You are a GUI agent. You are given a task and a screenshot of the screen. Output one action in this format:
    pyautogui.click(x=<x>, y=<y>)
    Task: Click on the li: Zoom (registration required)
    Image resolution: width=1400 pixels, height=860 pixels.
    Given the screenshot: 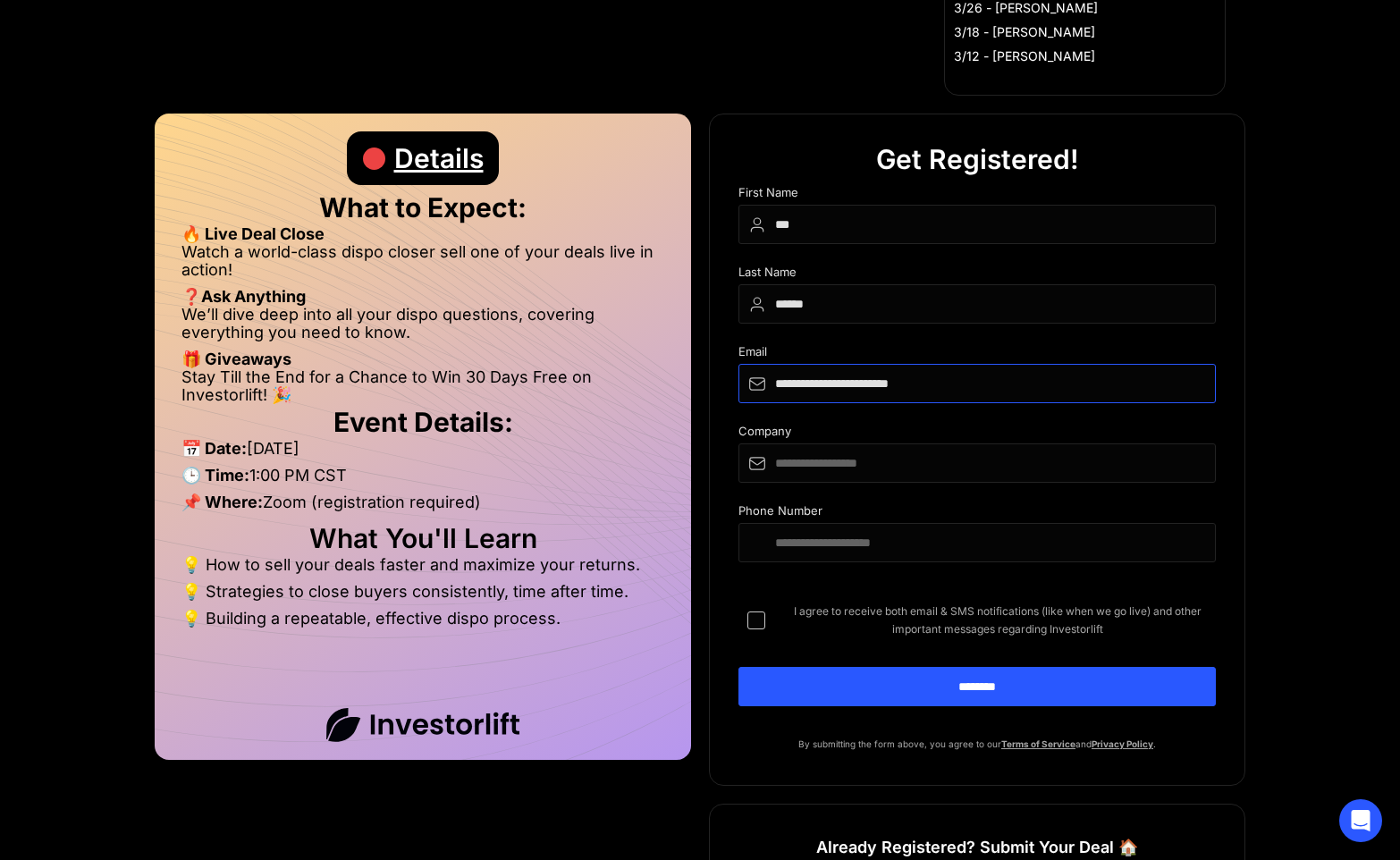 What is the action you would take?
    pyautogui.click(x=423, y=508)
    